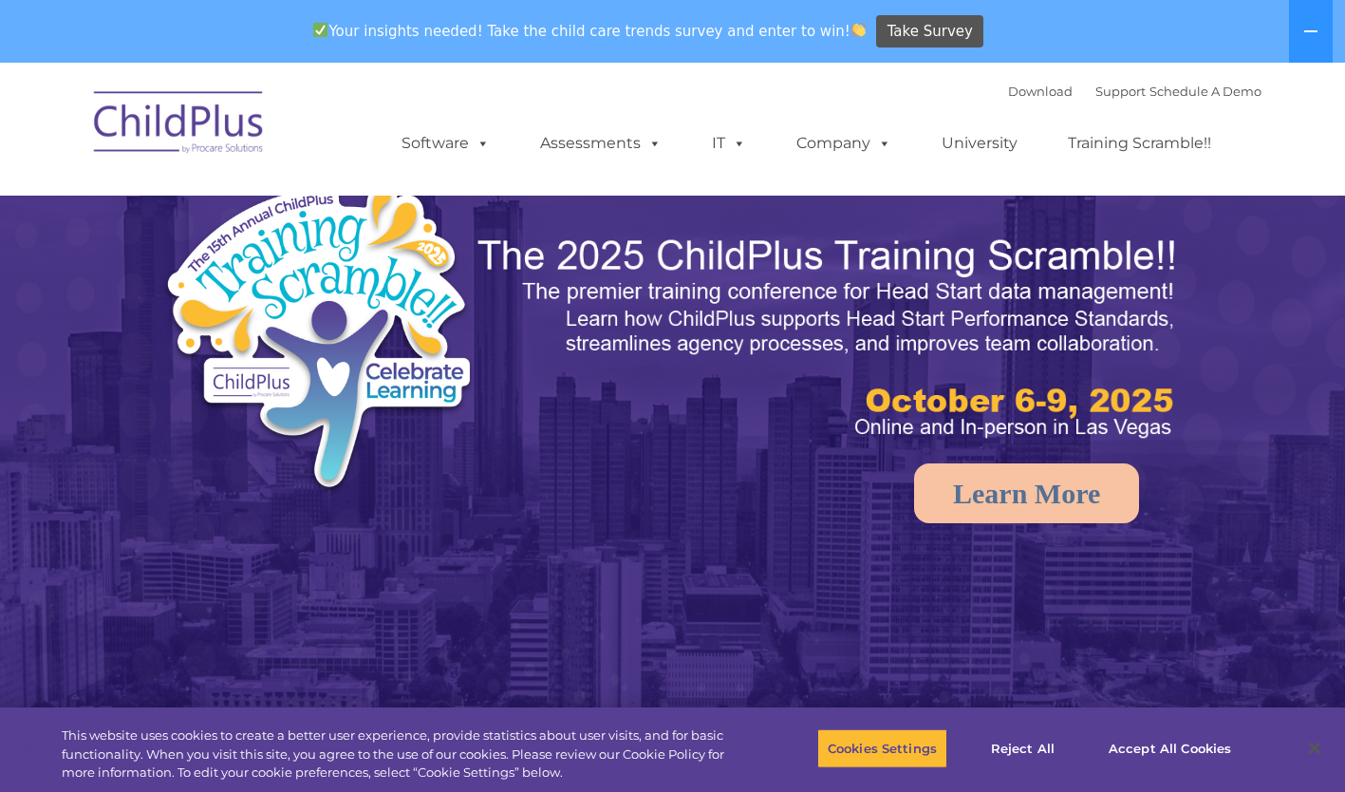  I want to click on span: Last name, so click(292, 132).